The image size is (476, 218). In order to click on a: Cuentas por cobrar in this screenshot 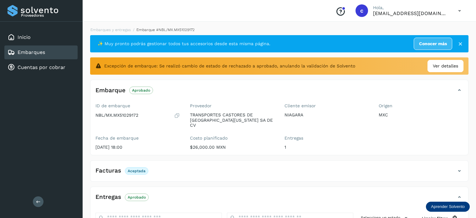, I will do `click(41, 67)`.